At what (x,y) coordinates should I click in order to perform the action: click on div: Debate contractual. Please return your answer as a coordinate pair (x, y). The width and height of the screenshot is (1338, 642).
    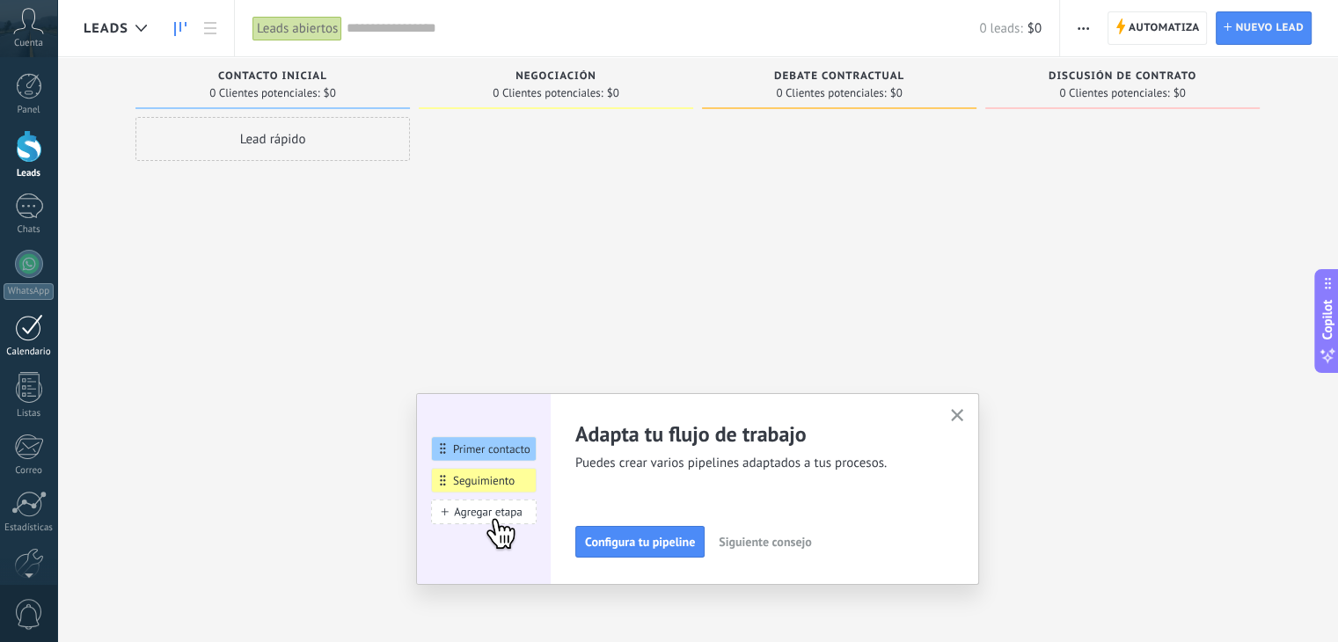
    Looking at the image, I should click on (839, 77).